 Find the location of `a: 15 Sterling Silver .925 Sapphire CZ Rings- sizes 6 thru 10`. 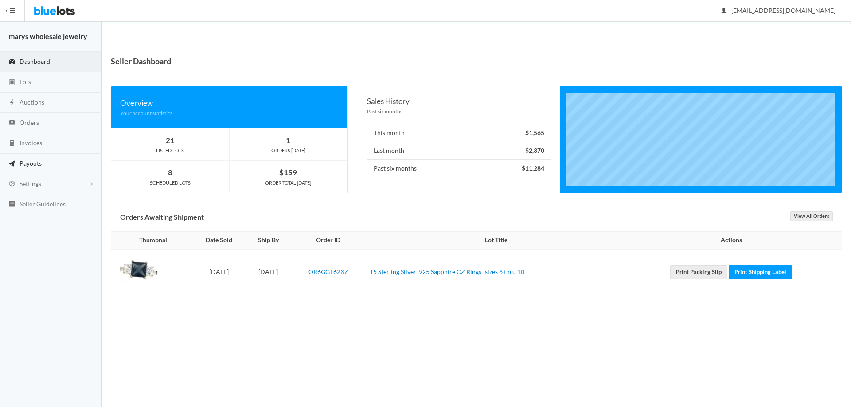

a: 15 Sterling Silver .925 Sapphire CZ Rings- sizes 6 thru 10 is located at coordinates (447, 272).